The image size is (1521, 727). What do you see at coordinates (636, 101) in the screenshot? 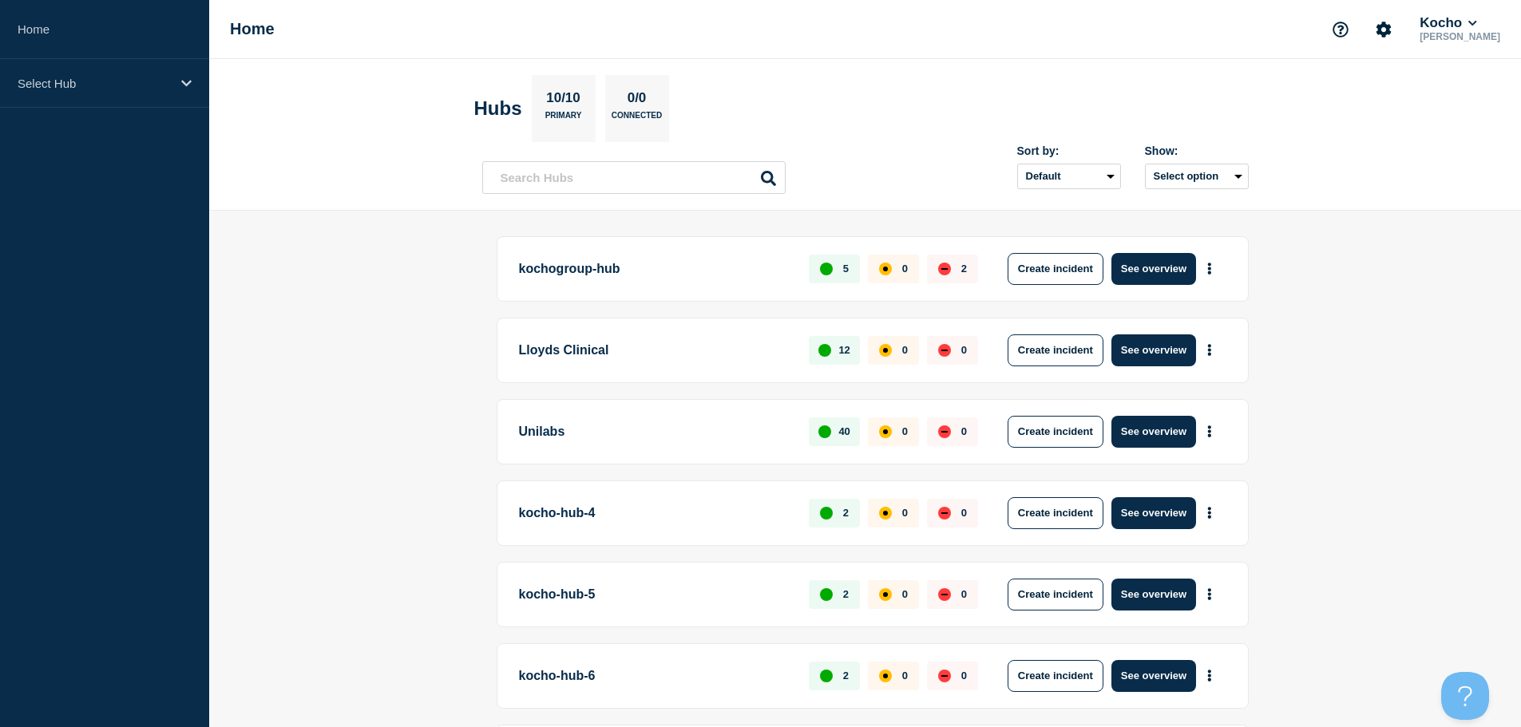
I see `p: 0/0` at bounding box center [636, 101].